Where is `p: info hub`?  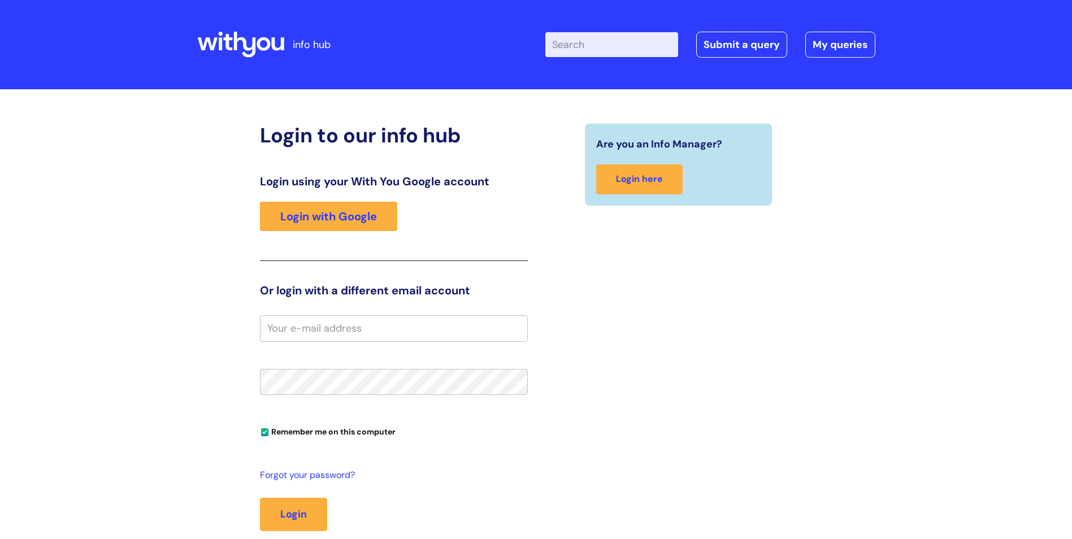 p: info hub is located at coordinates (311, 45).